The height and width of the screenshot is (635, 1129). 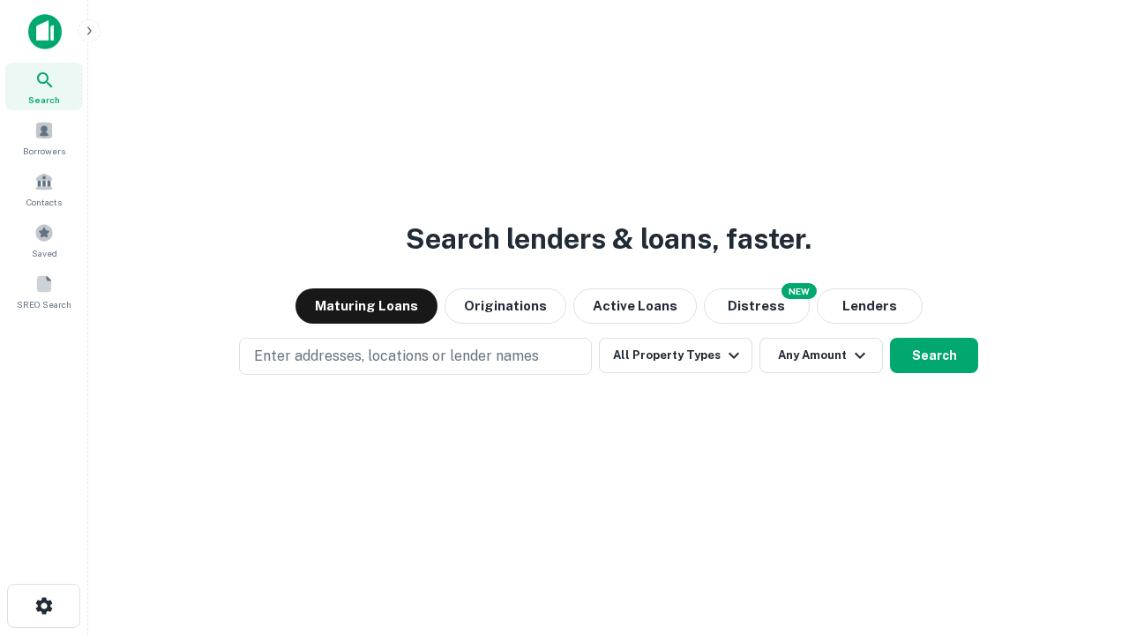 I want to click on button: Maturing Loans, so click(x=366, y=306).